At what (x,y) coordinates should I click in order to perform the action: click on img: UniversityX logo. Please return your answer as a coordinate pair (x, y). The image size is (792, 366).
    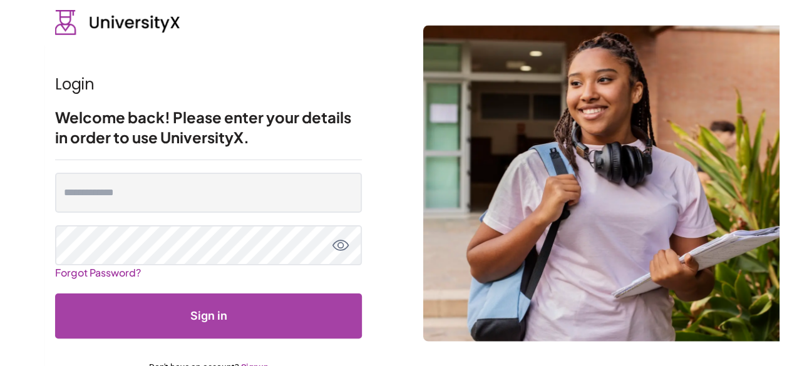
    Looking at the image, I should click on (118, 23).